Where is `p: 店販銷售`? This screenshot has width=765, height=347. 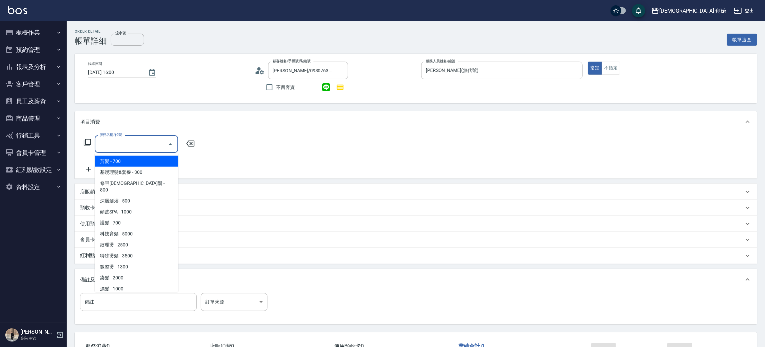
p: 店販銷售 is located at coordinates (90, 192).